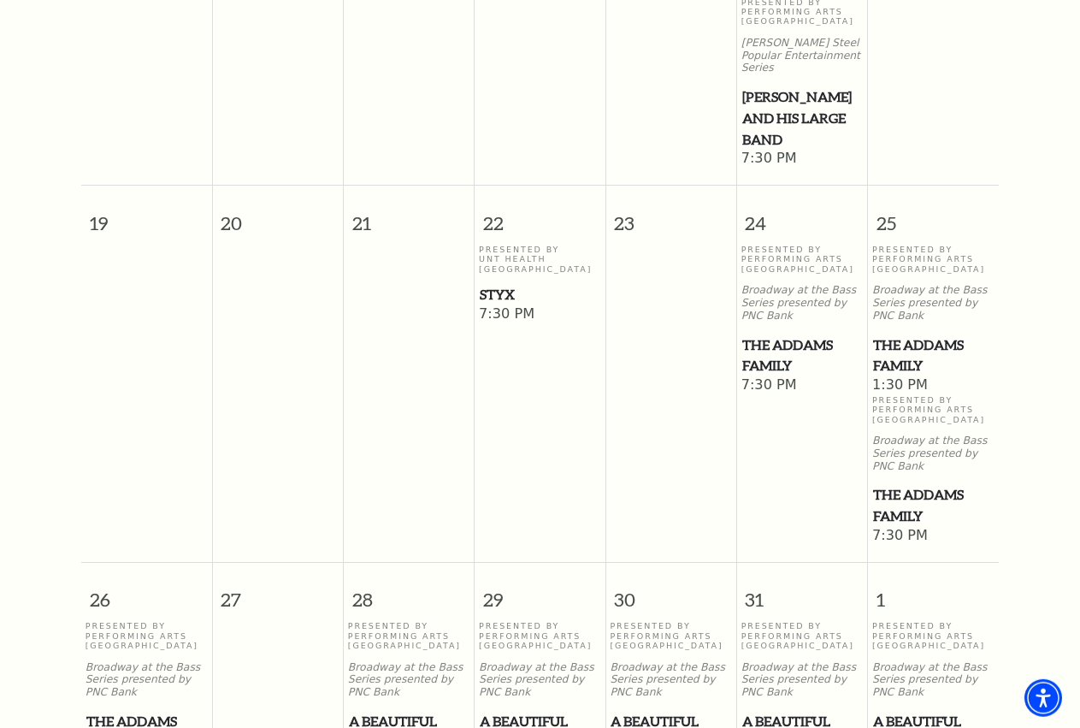 The height and width of the screenshot is (728, 1080). What do you see at coordinates (802, 118) in the screenshot?
I see `a: Lyle Lovett and his Large Band` at bounding box center [802, 118].